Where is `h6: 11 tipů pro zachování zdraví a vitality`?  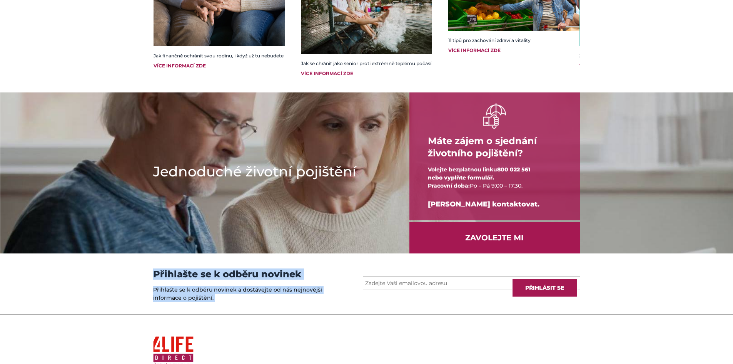
h6: 11 tipů pro zachování zdraví a vitality is located at coordinates (514, 40).